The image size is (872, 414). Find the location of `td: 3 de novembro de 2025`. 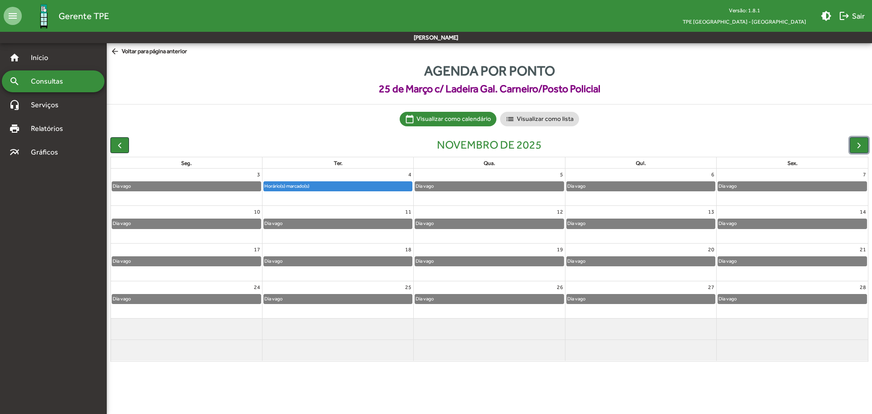

td: 3 de novembro de 2025 is located at coordinates (186, 187).